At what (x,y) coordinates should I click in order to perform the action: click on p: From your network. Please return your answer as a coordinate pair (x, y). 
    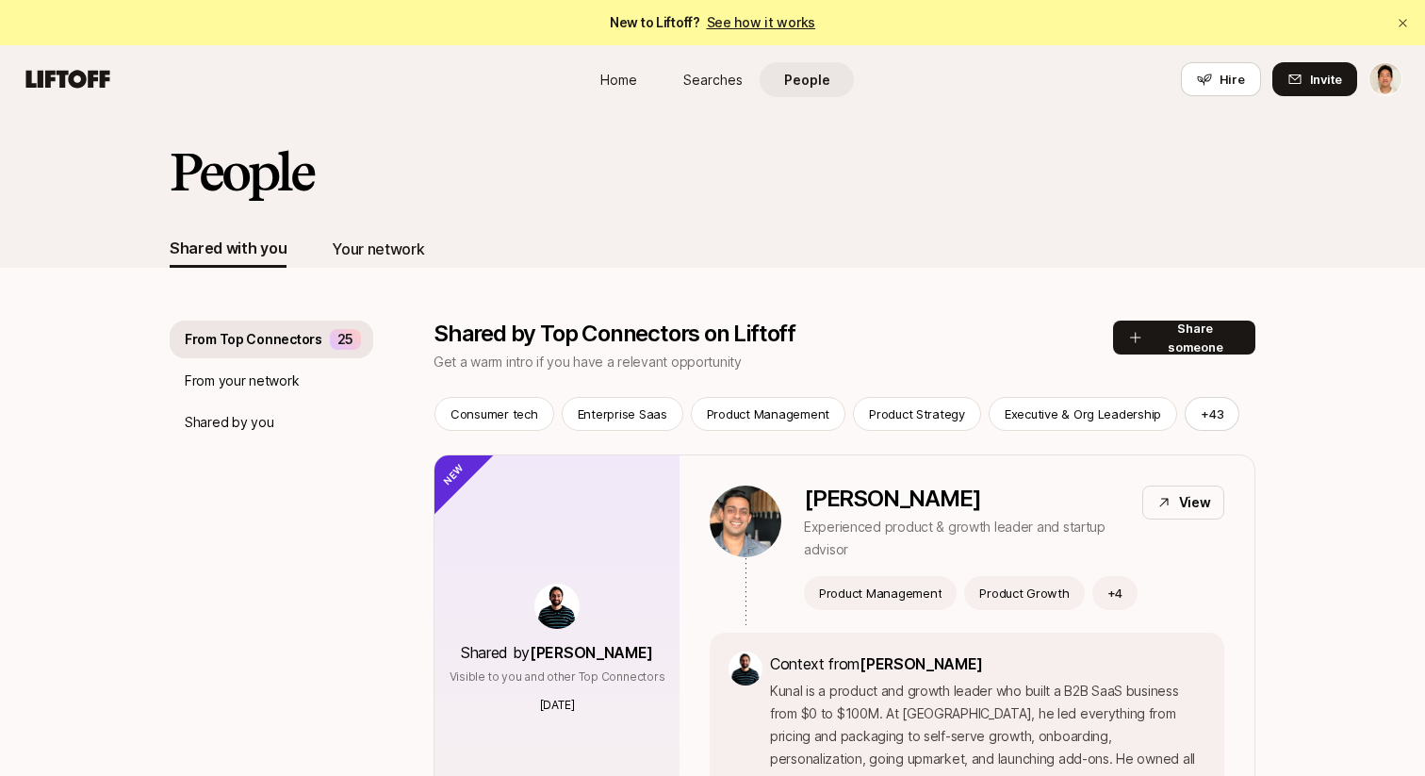
    Looking at the image, I should click on (241, 381).